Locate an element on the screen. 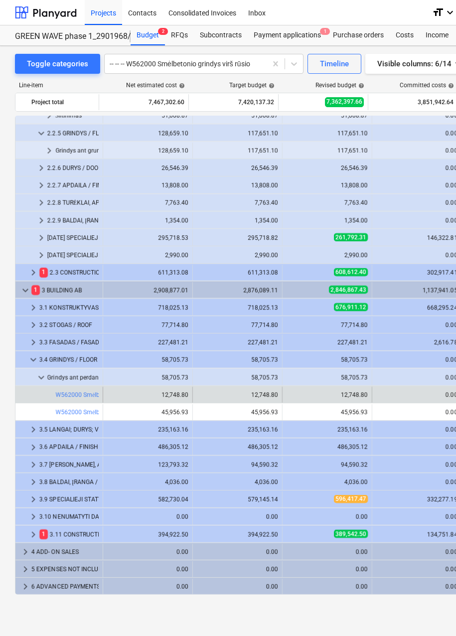  div: Purchase orders is located at coordinates (359, 35).